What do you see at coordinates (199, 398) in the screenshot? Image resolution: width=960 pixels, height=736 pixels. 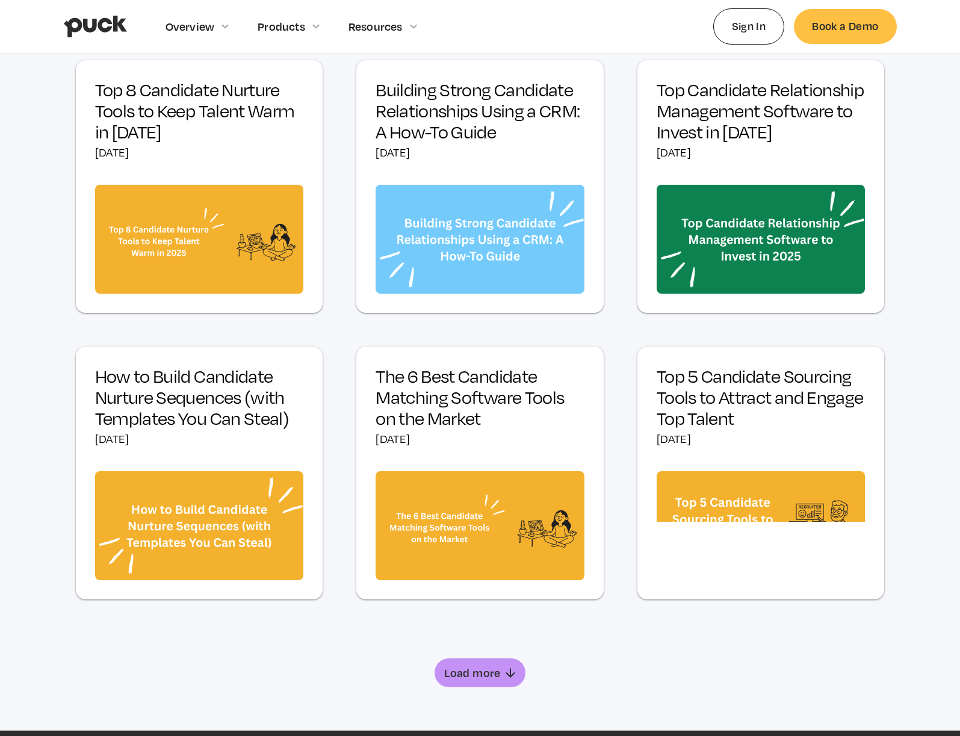 I see `h3: How to Build Candidate Nurture Sequences (with Templates You Can Steal)` at bounding box center [199, 398].